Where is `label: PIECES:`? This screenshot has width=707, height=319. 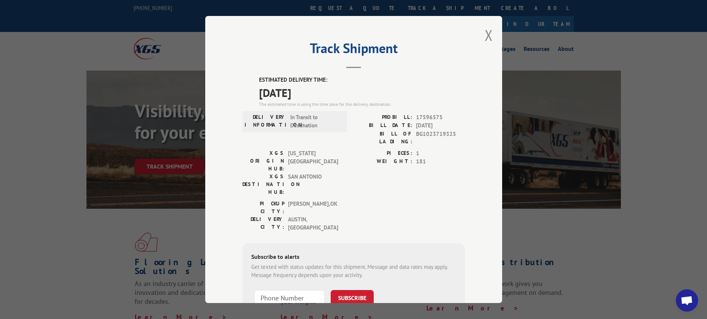 label: PIECES: is located at coordinates (383, 153).